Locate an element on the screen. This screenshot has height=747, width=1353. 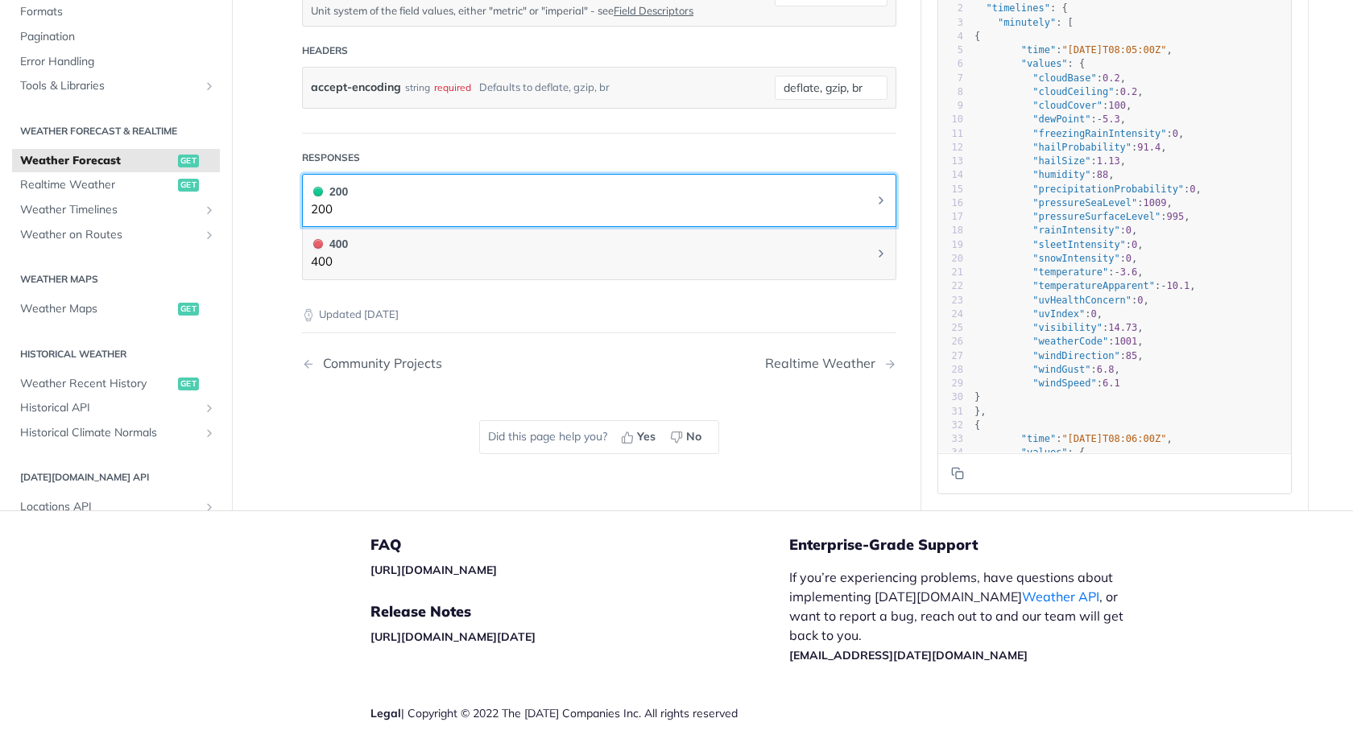
button: 200 200200 is located at coordinates (599, 201).